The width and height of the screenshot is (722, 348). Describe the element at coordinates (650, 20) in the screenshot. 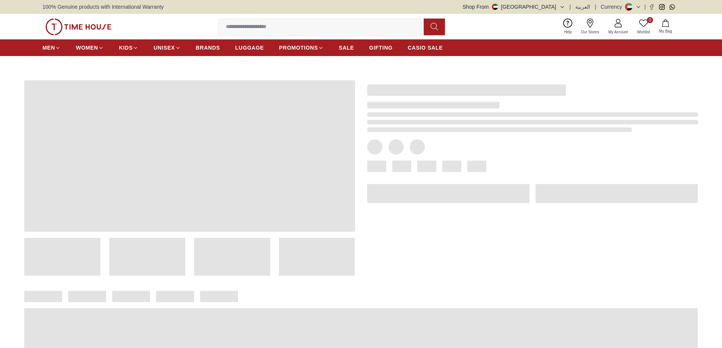

I see `span: 0` at that location.